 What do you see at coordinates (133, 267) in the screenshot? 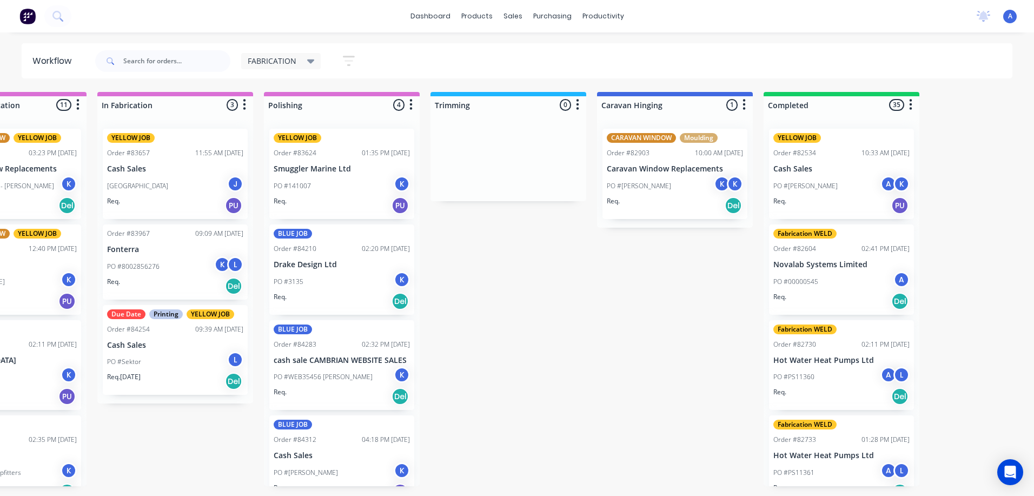
I see `p: PO #8002856276` at bounding box center [133, 267].